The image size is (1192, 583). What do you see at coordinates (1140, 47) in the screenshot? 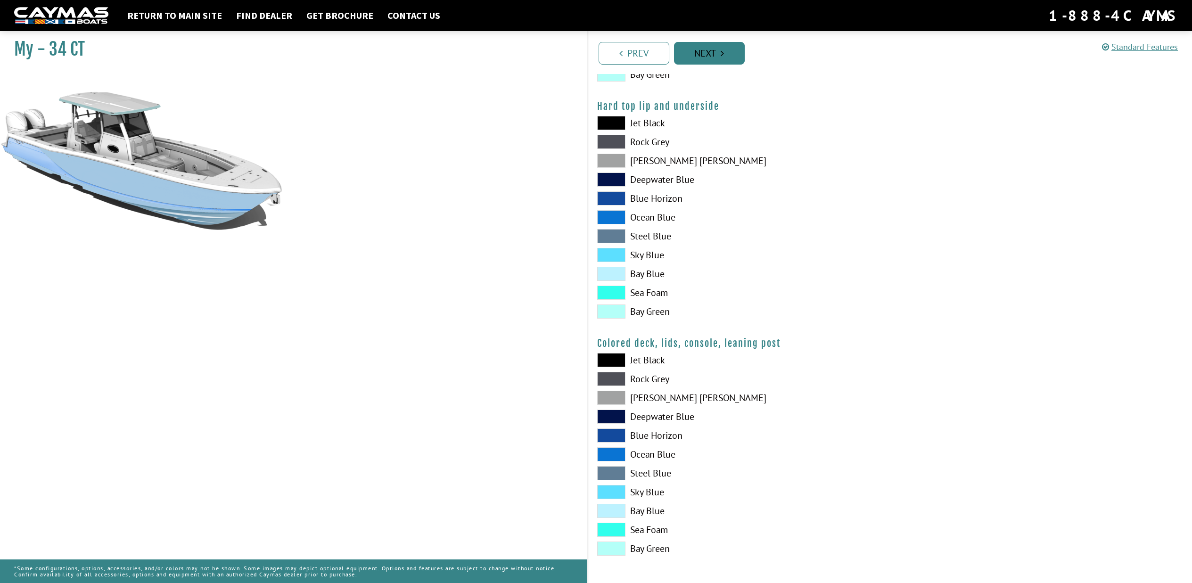
I see `a: Standard Features` at bounding box center [1140, 47].